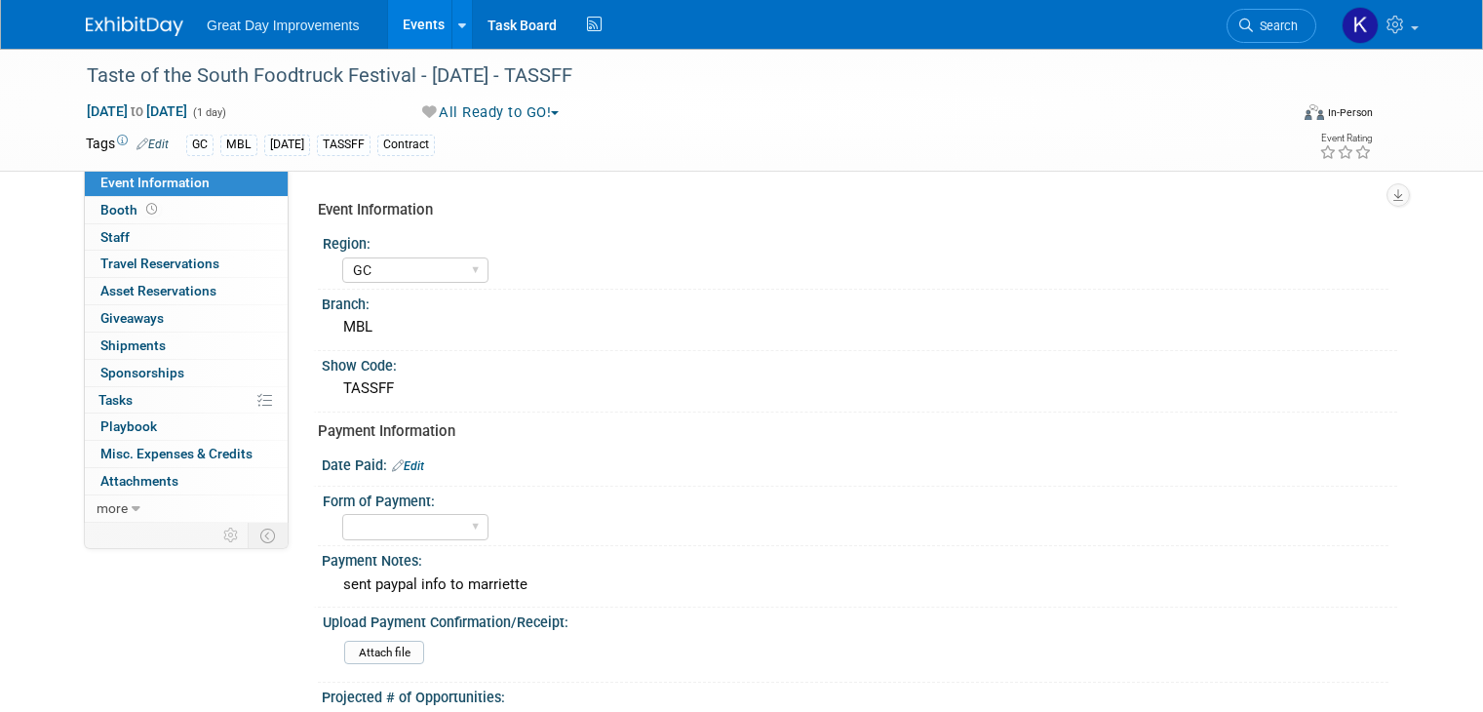  What do you see at coordinates (855, 619) in the screenshot?
I see `div: Upload Payment Confirmation/Receipt:` at bounding box center [855, 619].